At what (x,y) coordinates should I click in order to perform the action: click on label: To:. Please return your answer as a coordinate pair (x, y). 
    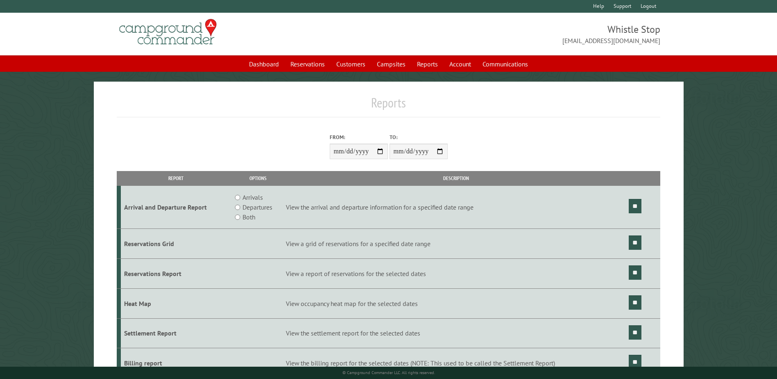
    Looking at the image, I should click on (419, 137).